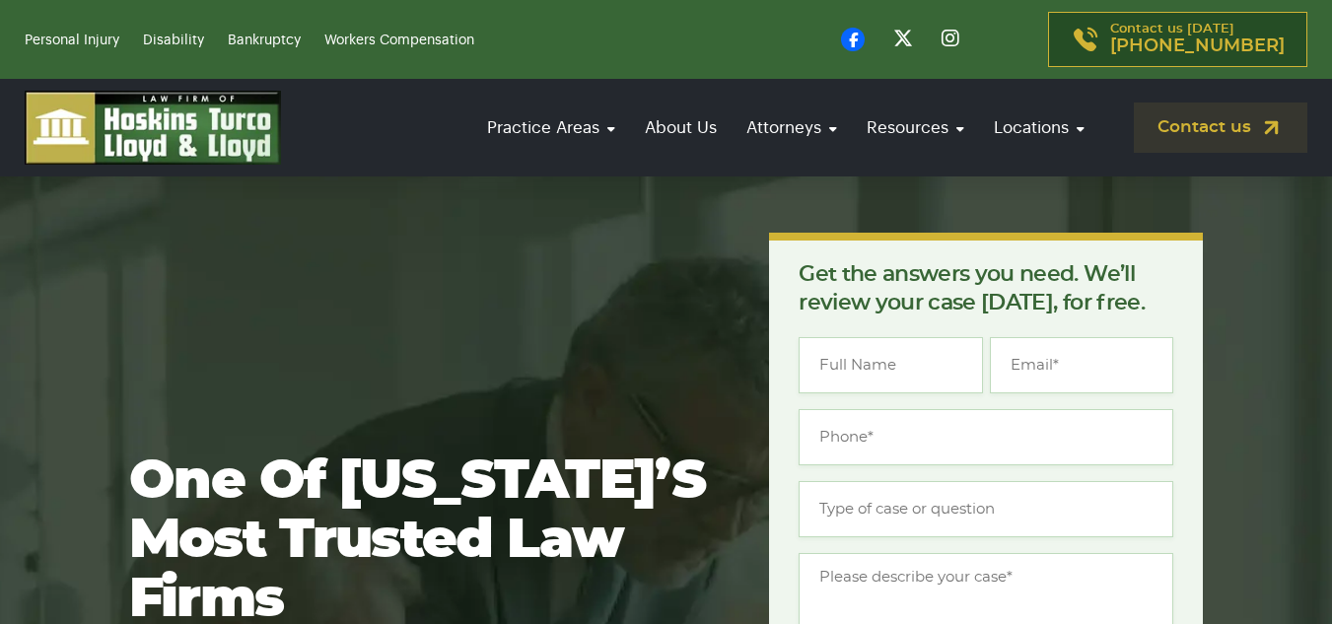 The height and width of the screenshot is (624, 1332). What do you see at coordinates (680, 127) in the screenshot?
I see `a: About Us` at bounding box center [680, 127].